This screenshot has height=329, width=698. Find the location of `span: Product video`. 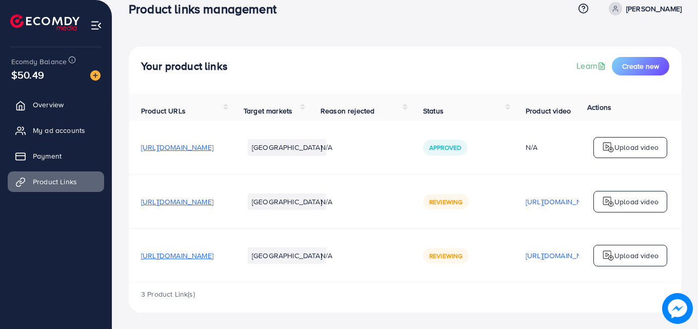

span: Product video is located at coordinates (549, 111).